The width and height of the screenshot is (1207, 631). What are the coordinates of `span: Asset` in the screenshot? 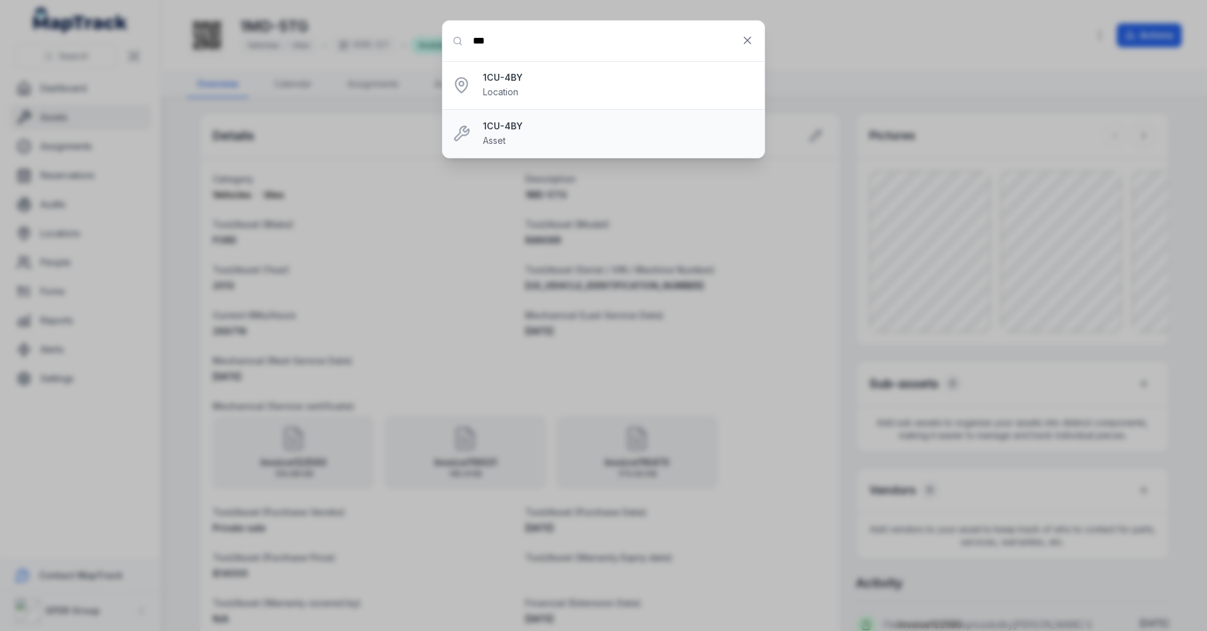 It's located at (494, 140).